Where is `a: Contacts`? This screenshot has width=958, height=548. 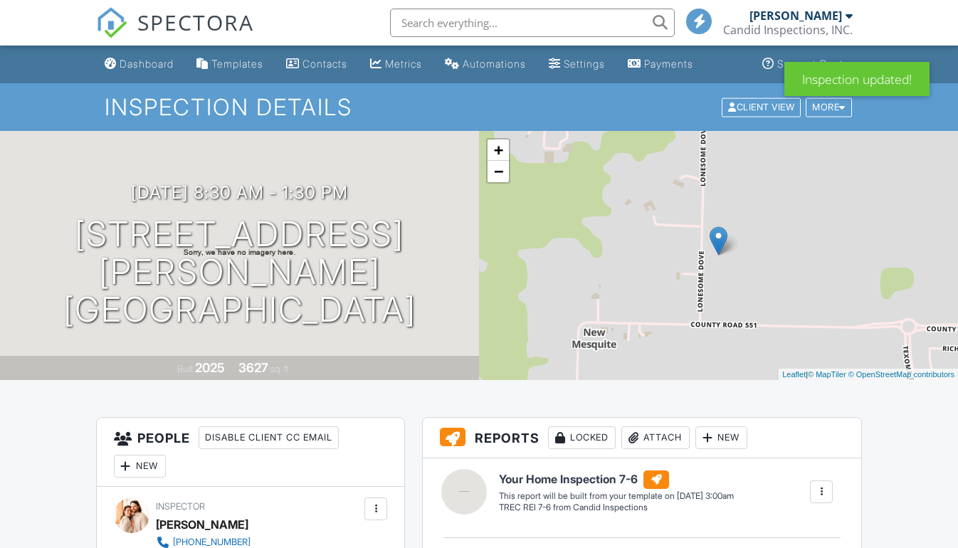
a: Contacts is located at coordinates (317, 64).